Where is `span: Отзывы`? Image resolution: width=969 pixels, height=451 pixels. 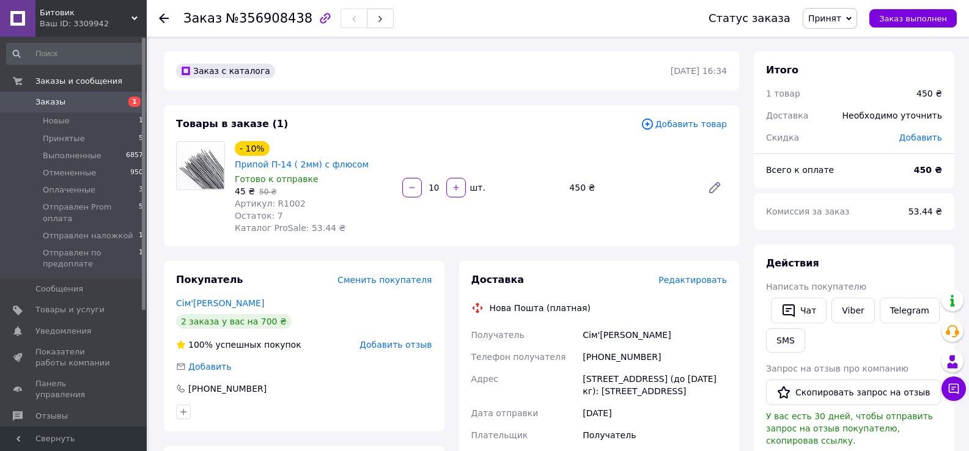
span: Отзывы is located at coordinates (51, 416).